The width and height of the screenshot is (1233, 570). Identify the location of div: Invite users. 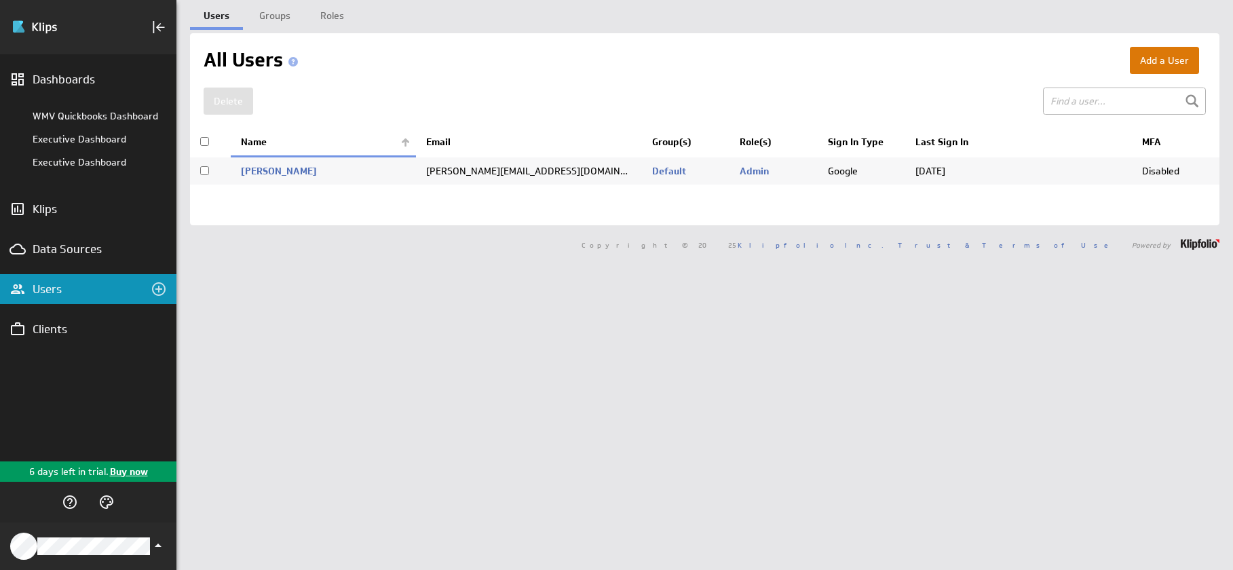
(159, 289).